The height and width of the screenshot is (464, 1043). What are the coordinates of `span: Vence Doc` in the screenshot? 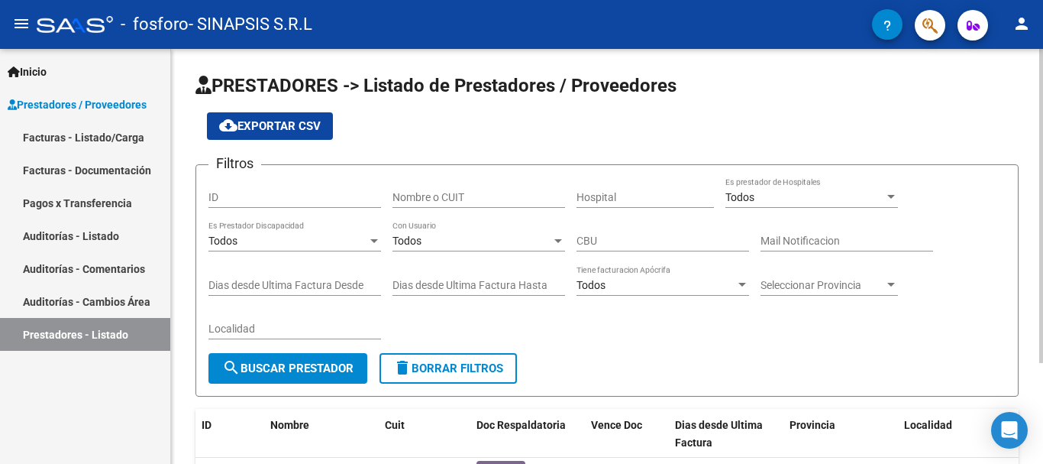 It's located at (616, 425).